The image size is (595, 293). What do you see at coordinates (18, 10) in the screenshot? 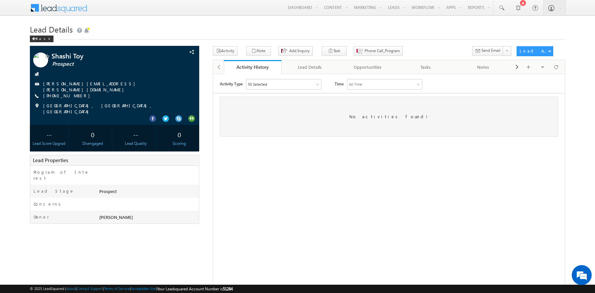
I see `span: Activity Type` at bounding box center [18, 10].